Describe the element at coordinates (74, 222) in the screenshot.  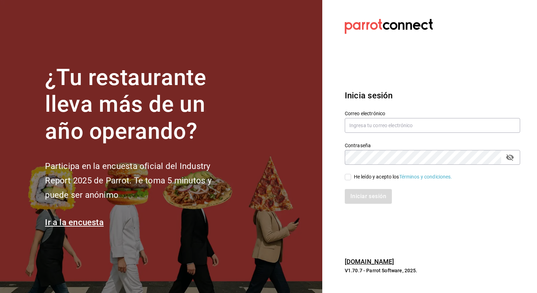
I see `a: Ir a la encuesta` at that location.